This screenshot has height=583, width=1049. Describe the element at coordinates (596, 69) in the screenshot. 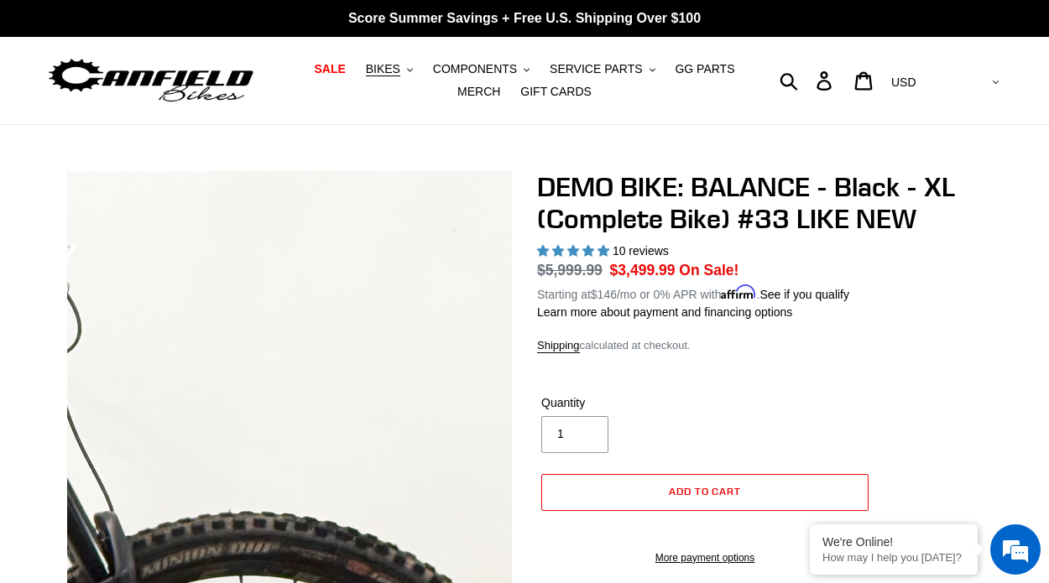

I see `span: SERVICE PARTS` at that location.